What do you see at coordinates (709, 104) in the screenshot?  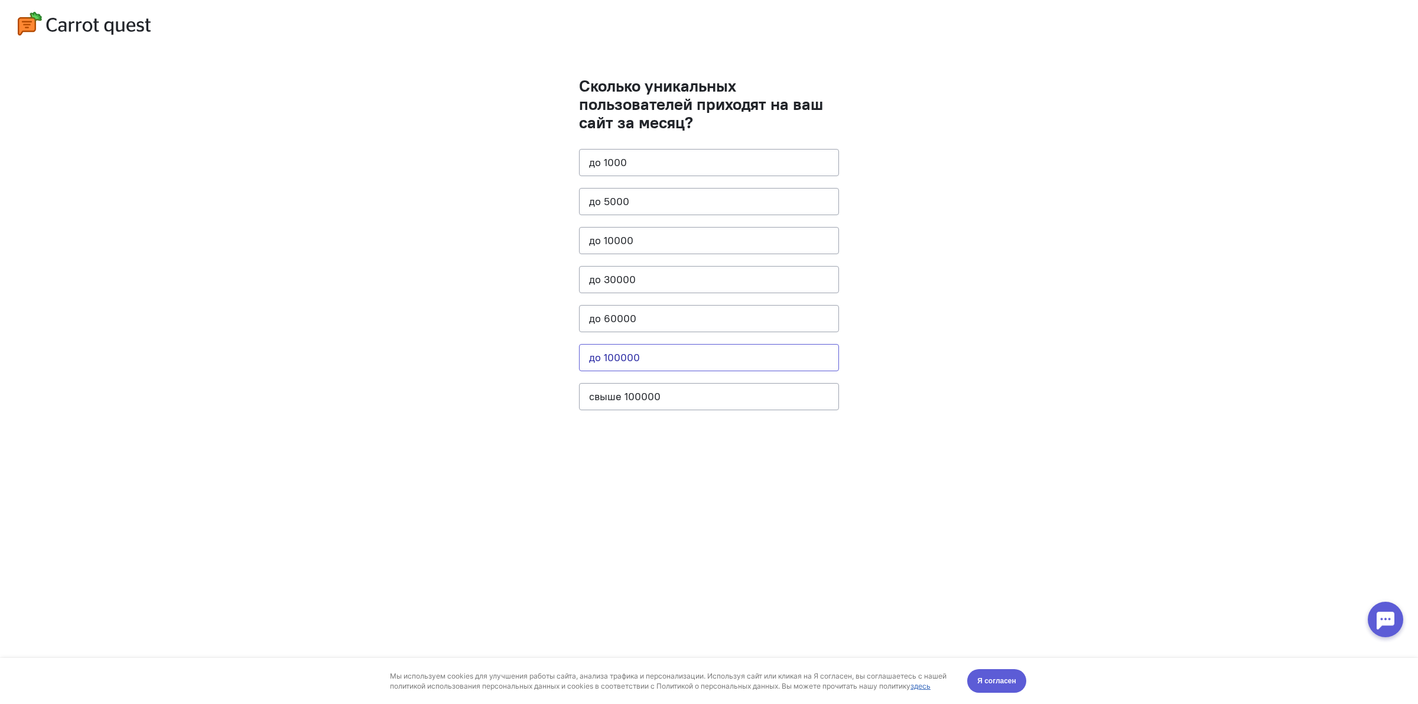 I see `h1: Сколько уникальных пользователей приходят на ваш сайт за месяц?` at bounding box center [709, 104].